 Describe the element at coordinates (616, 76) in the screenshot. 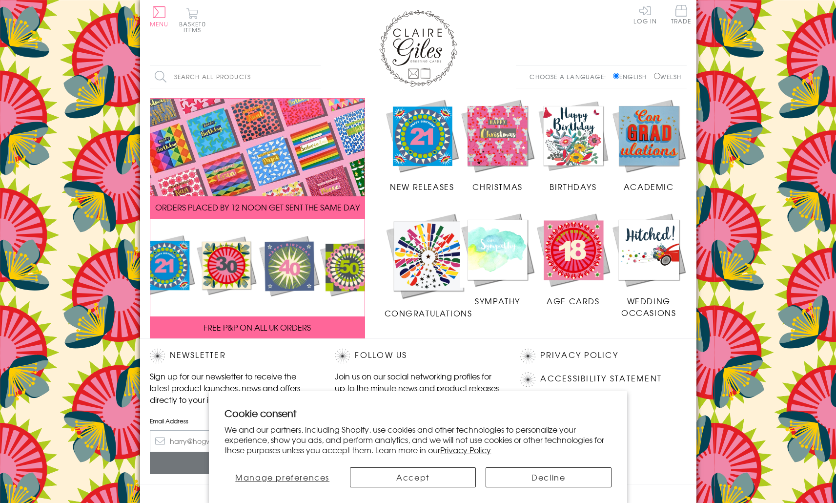

I see `input: English` at that location.